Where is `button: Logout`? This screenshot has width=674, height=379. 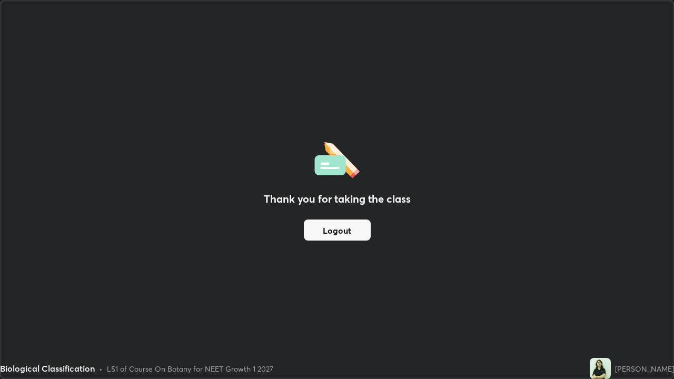
button: Logout is located at coordinates (337, 230).